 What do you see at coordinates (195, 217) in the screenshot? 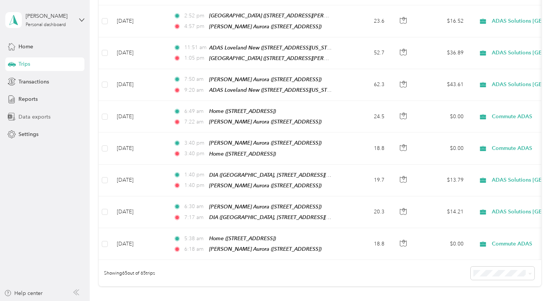
I see `span: 7:17 am` at bounding box center [195, 217].